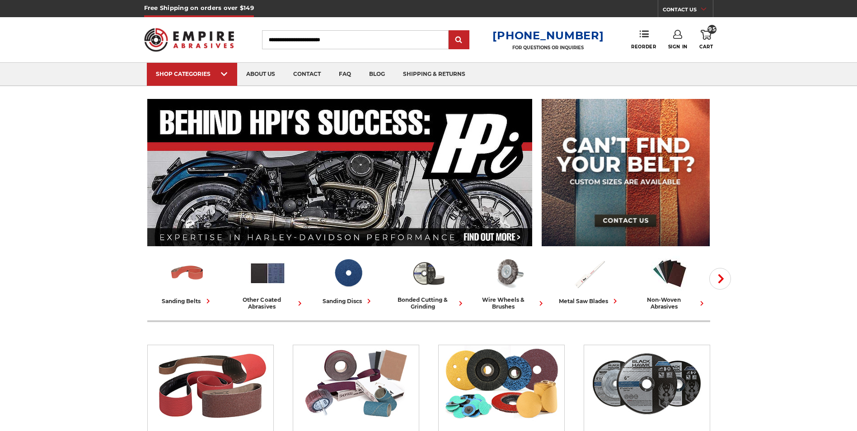 Image resolution: width=857 pixels, height=431 pixels. I want to click on div: non-woven abrasives, so click(670, 303).